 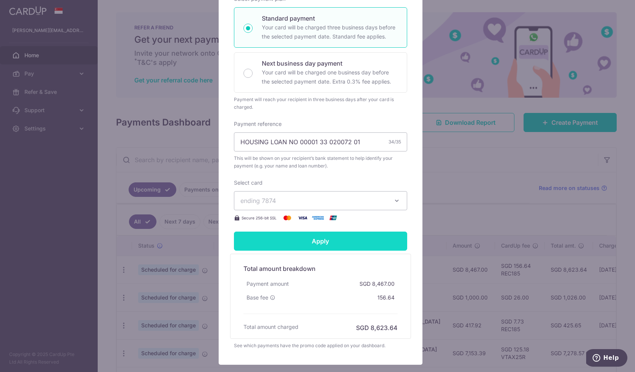 What do you see at coordinates (321, 162) in the screenshot?
I see `span: This will be shown on your recipient’s bank statement to help identify your payment (e.g. your na...` at bounding box center [321, 162].